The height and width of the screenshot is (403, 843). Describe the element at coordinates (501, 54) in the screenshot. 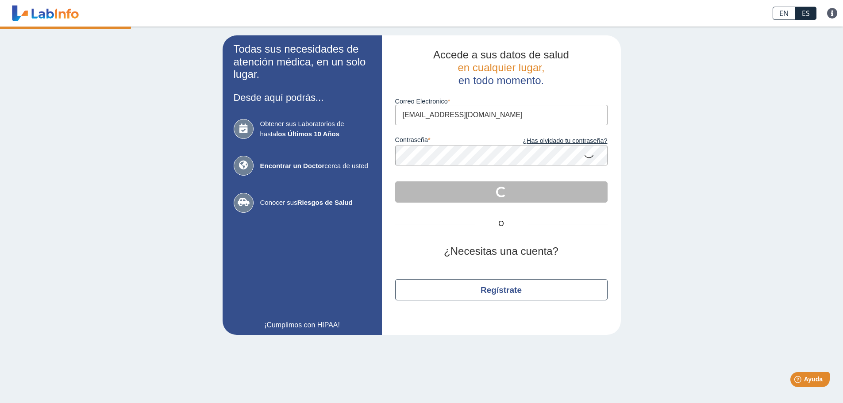

I see `span: Accede a sus datos de salud` at that location.